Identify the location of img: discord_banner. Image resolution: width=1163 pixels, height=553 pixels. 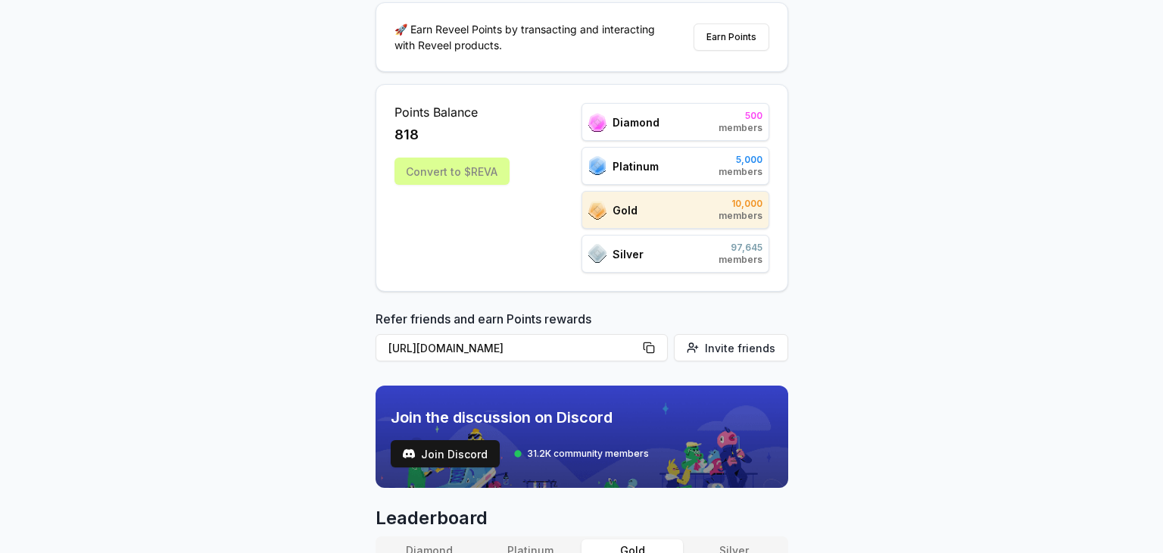
(582, 436).